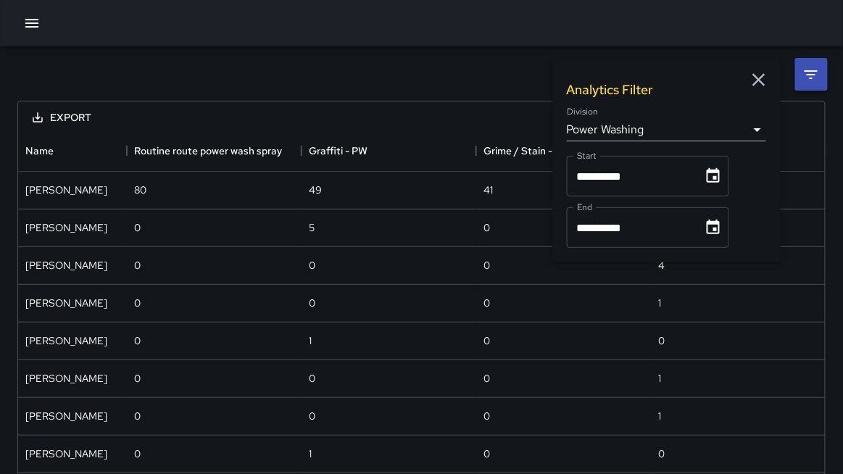 Image resolution: width=843 pixels, height=474 pixels. Describe the element at coordinates (544, 151) in the screenshot. I see `div: Grime / Stain - Spot Wash` at that location.